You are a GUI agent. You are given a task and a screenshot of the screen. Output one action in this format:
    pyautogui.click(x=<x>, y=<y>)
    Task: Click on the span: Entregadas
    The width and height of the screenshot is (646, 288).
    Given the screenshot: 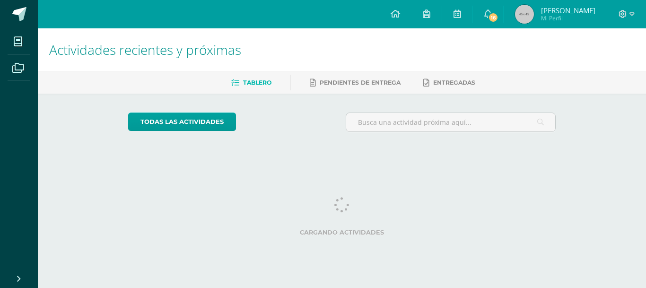 What is the action you would take?
    pyautogui.click(x=454, y=82)
    